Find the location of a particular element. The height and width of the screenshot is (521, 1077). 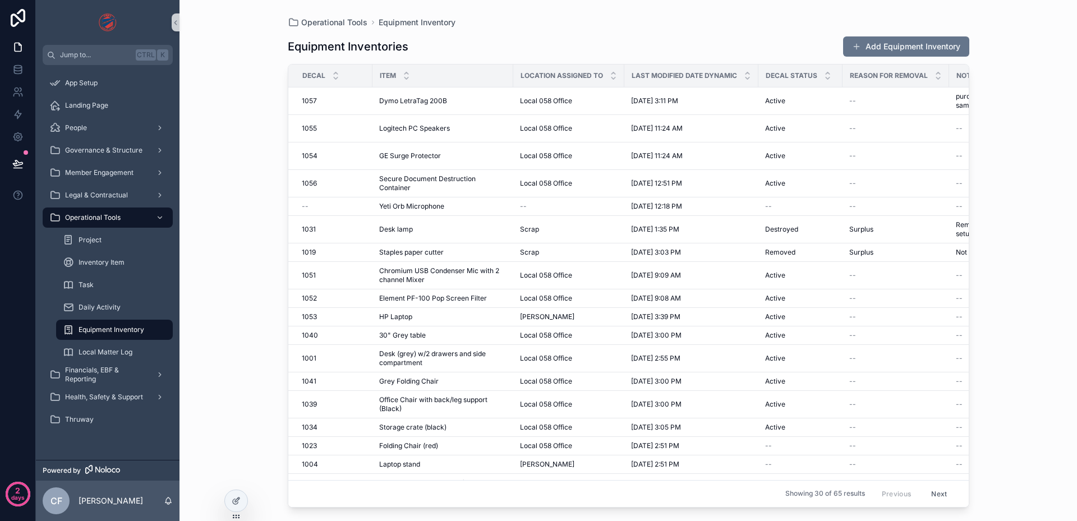

span: CF is located at coordinates (56, 501).